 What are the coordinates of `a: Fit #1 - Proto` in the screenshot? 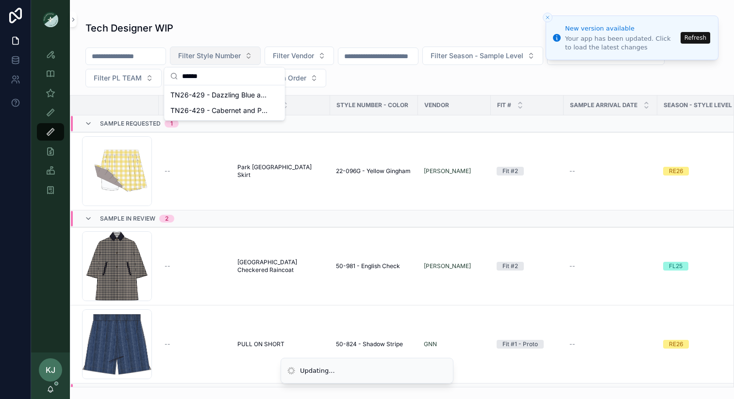 It's located at (527, 345).